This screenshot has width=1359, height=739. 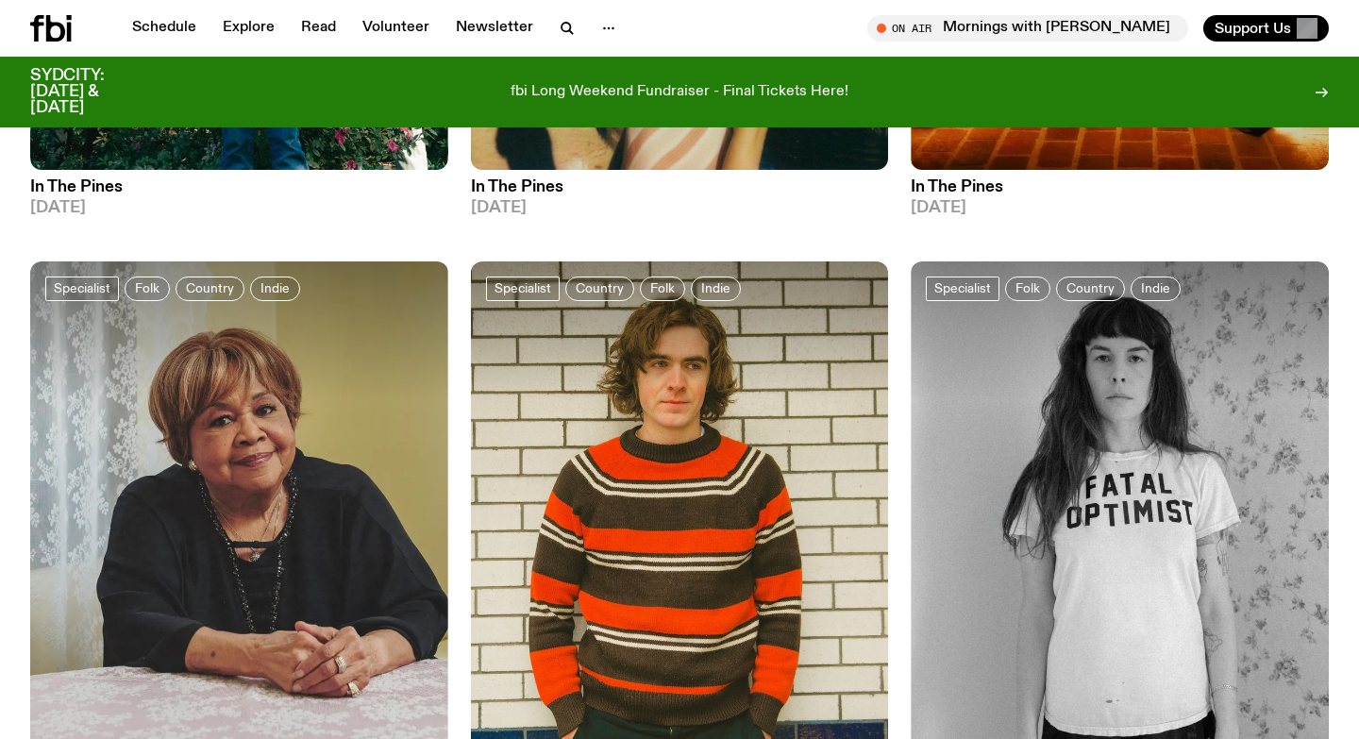 I want to click on a: Schedule, so click(x=164, y=28).